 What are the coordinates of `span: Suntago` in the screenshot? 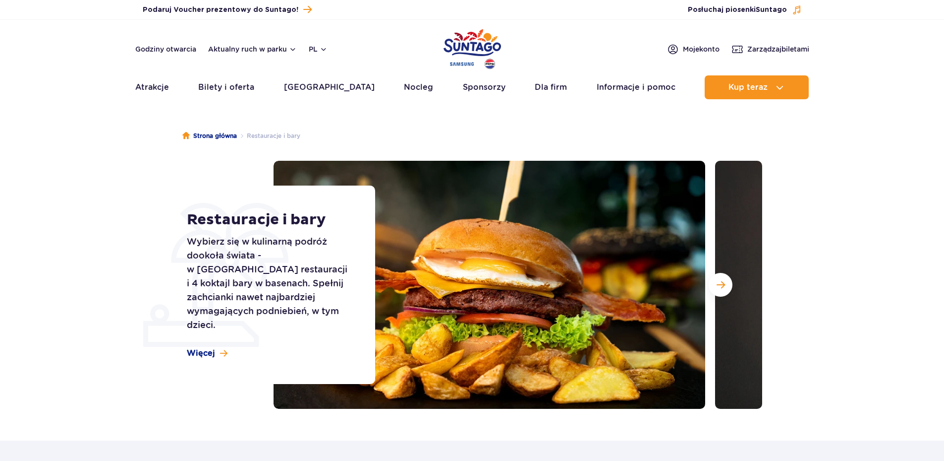 It's located at (771, 10).